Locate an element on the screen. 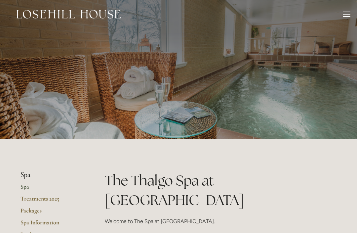 The height and width of the screenshot is (233, 357). a: Spa Information is located at coordinates (52, 225).